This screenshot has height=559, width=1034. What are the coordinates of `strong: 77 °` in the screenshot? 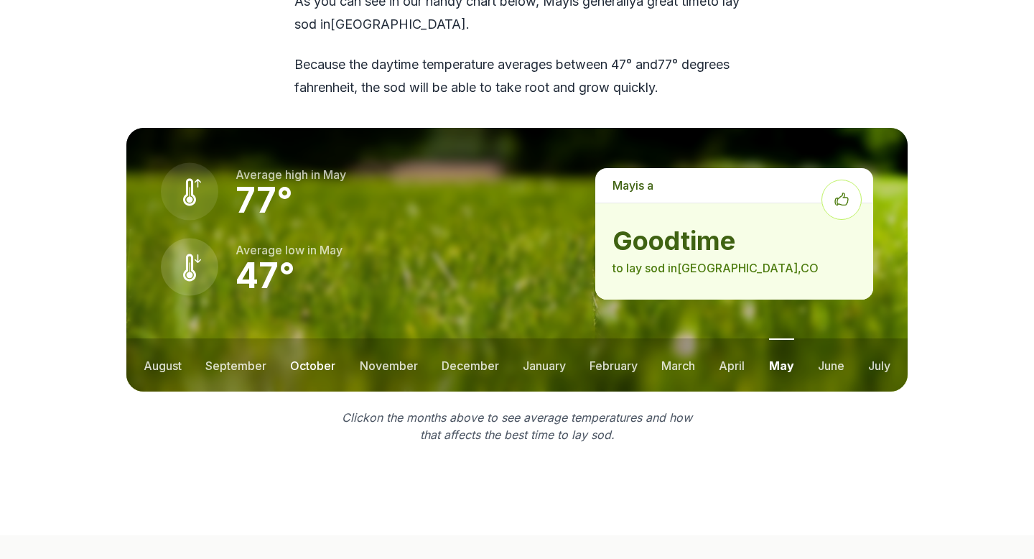 It's located at (264, 200).